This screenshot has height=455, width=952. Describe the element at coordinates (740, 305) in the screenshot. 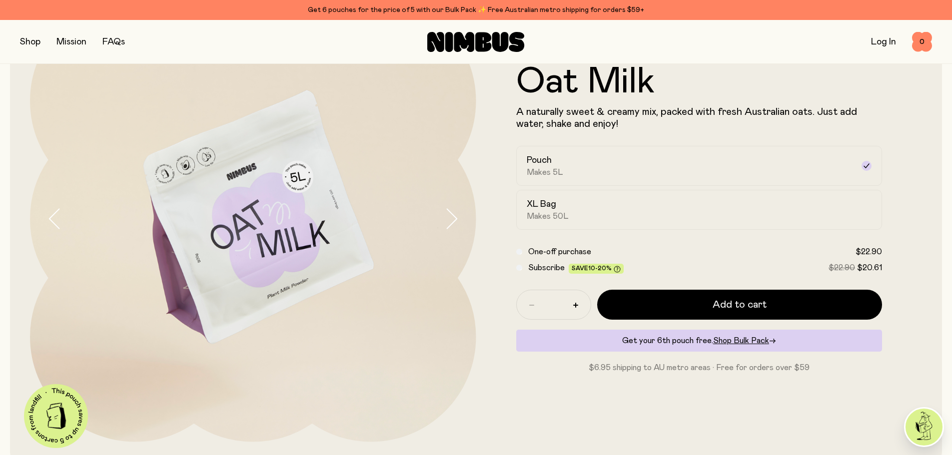

I see `button: Add to cart` at that location.